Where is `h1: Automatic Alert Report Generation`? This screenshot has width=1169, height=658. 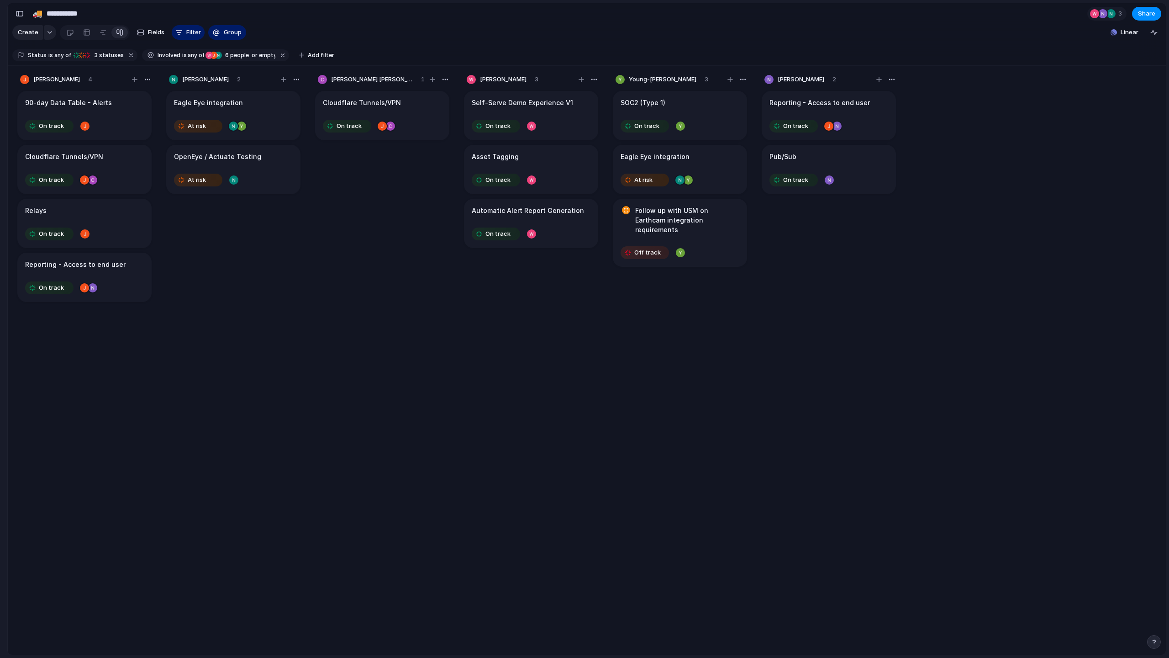 h1: Automatic Alert Report Generation is located at coordinates (528, 211).